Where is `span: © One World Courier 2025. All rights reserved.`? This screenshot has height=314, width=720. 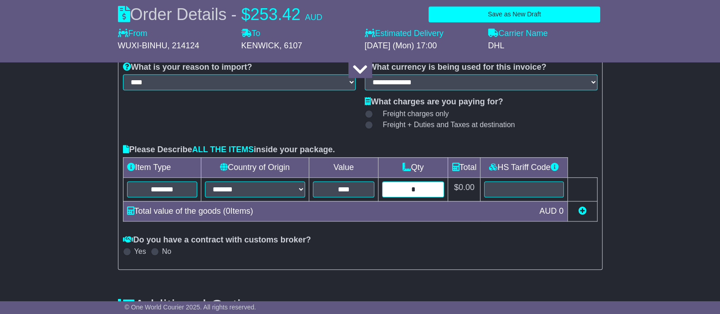 span: © One World Courier 2025. All rights reserved. is located at coordinates (190, 307).